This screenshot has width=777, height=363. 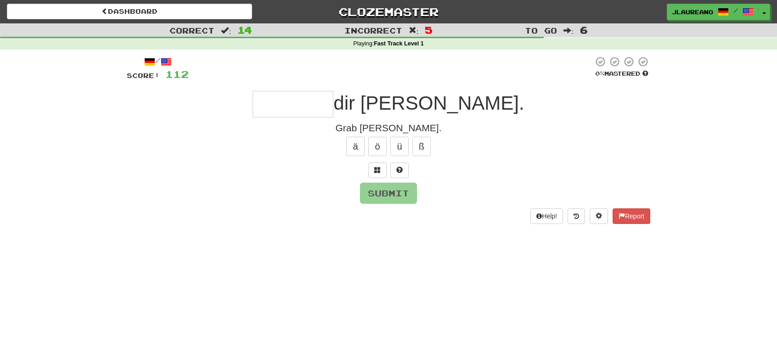 I want to click on button: Submit, so click(x=388, y=193).